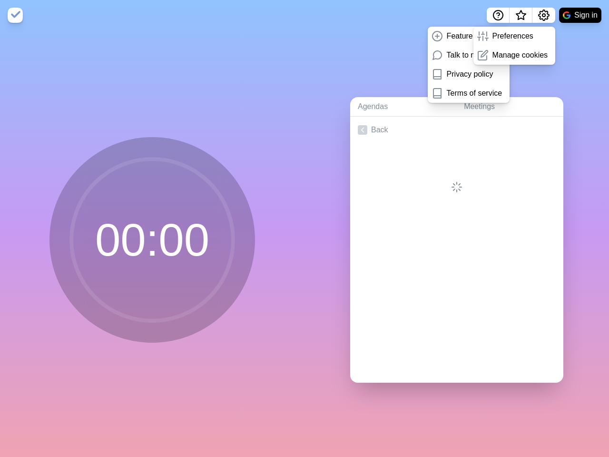  Describe the element at coordinates (15, 15) in the screenshot. I see `img: timeblocks logo` at that location.